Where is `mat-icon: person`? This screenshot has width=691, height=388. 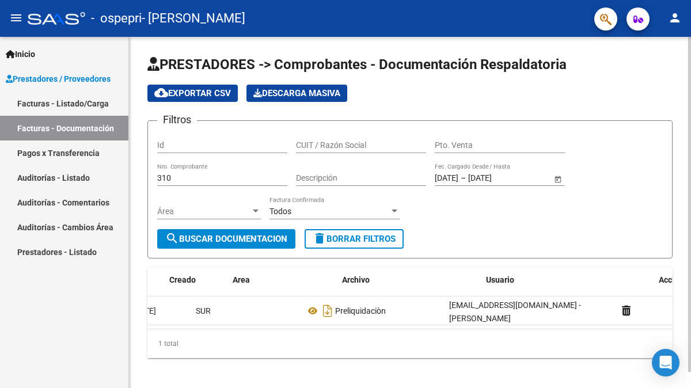 mat-icon: person is located at coordinates (675, 18).